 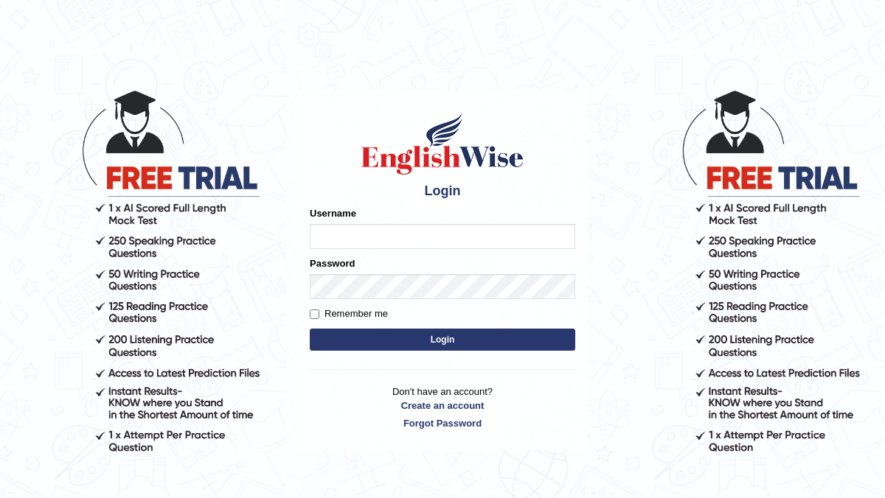 What do you see at coordinates (442, 406) in the screenshot?
I see `a: Create an account` at bounding box center [442, 406].